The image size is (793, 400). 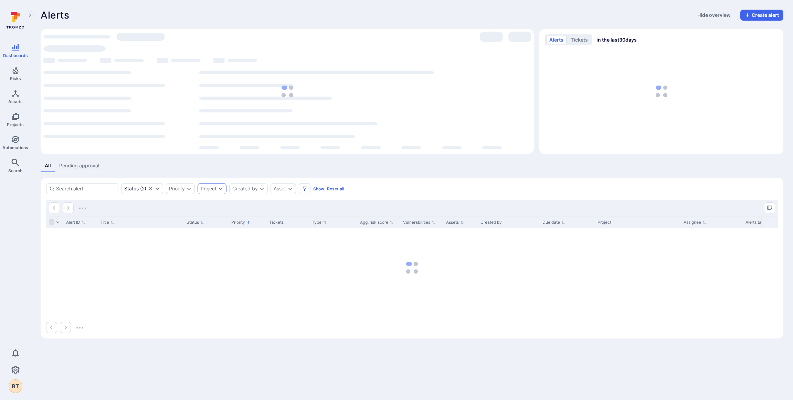 What do you see at coordinates (15, 171) in the screenshot?
I see `span: Search` at bounding box center [15, 171].